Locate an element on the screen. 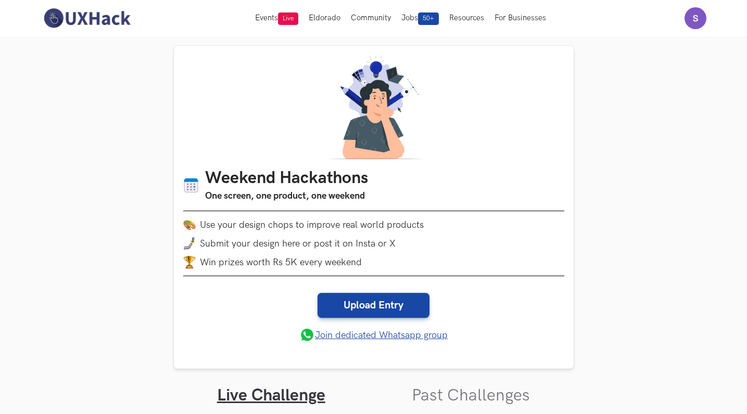  img: UXHack-logo.png is located at coordinates (87, 18).